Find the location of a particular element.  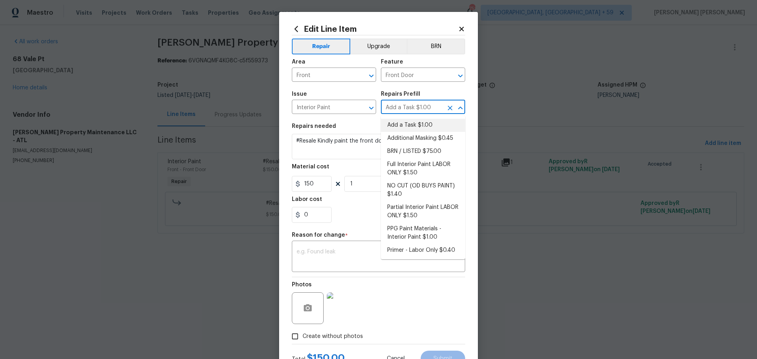

button: BRN is located at coordinates (436, 47).